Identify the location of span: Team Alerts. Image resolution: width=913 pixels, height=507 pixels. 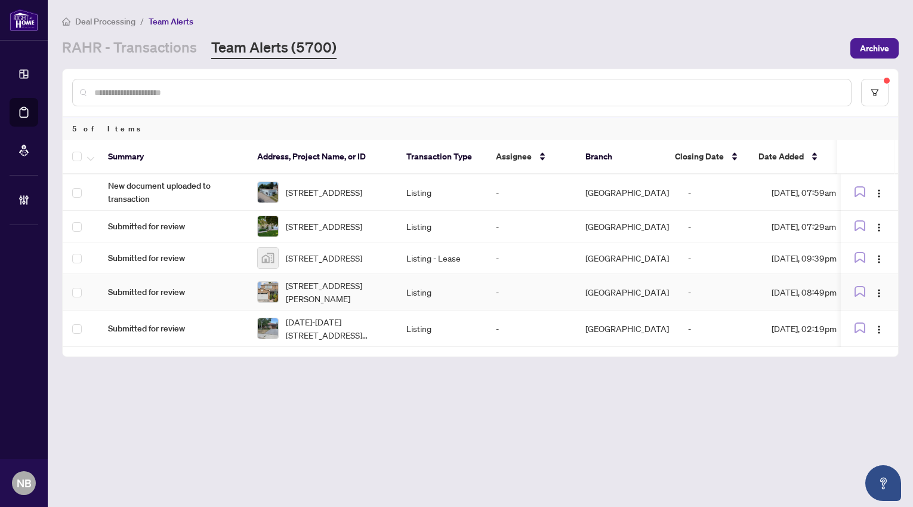
(171, 21).